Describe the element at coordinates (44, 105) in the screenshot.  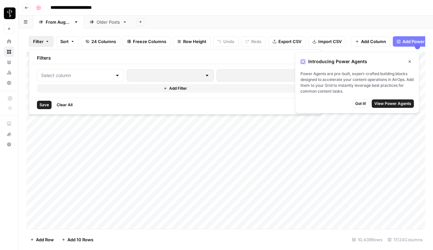
I see `span: Save` at that location.